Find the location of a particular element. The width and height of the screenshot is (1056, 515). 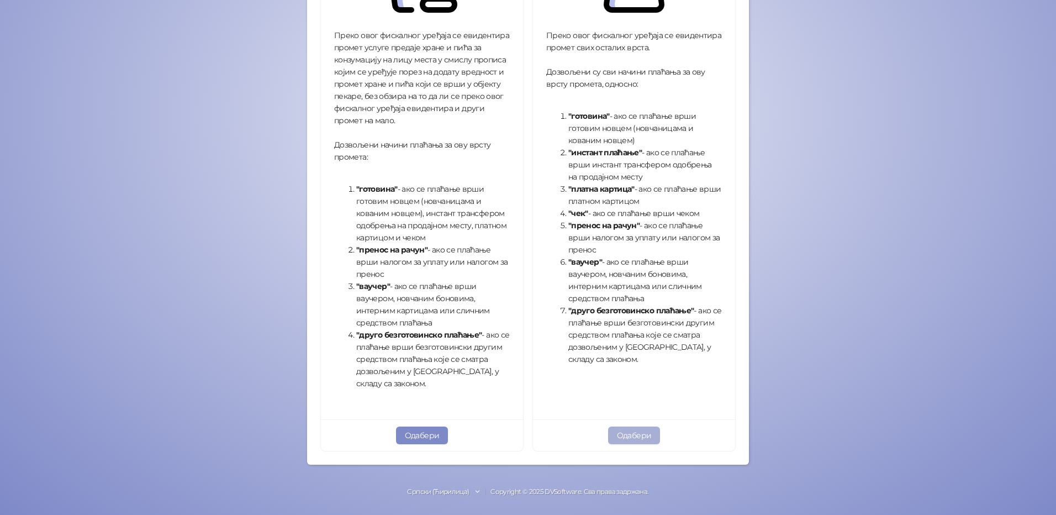

div: Српски (Ћирилица) is located at coordinates (438, 492).